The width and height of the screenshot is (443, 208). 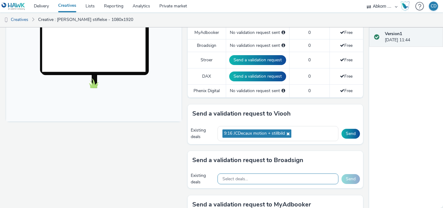 What do you see at coordinates (255, 133) in the screenshot?
I see `span: 9:16 JCDecaux motion + stillbild` at bounding box center [255, 133].